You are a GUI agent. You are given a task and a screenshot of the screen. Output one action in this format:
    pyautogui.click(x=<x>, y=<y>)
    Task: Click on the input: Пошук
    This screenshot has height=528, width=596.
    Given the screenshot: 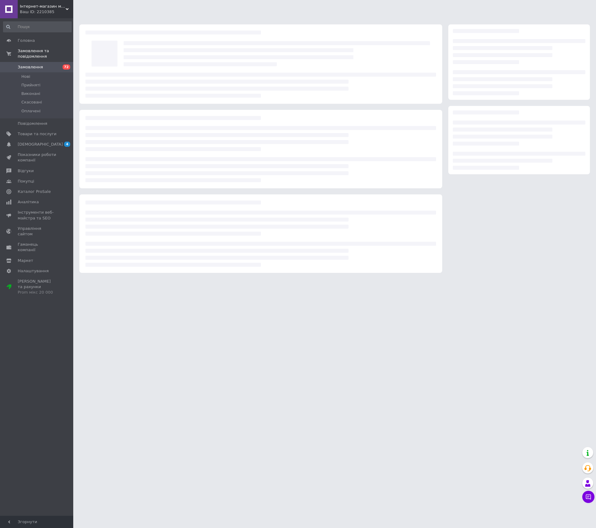 What is the action you would take?
    pyautogui.click(x=37, y=27)
    